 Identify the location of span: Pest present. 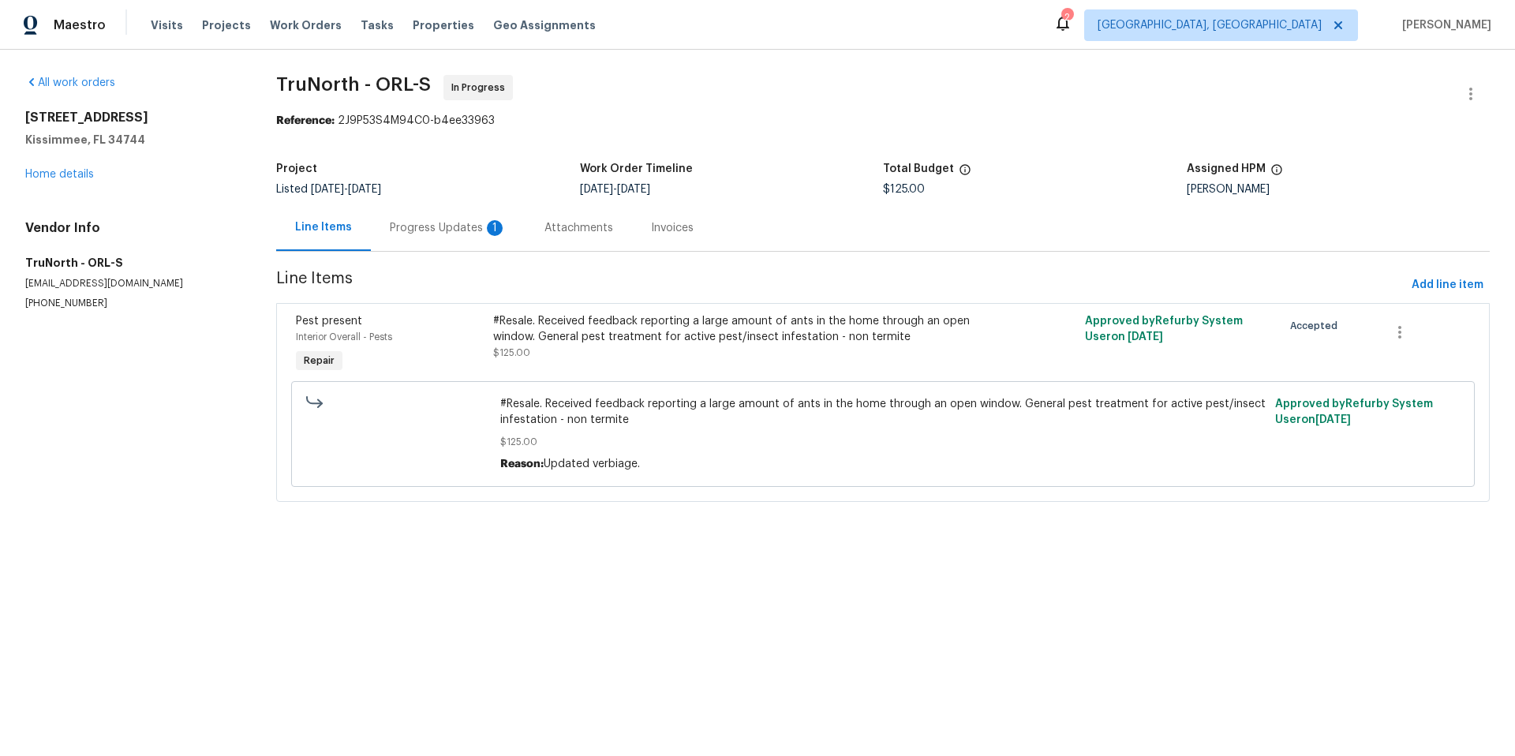
(329, 321).